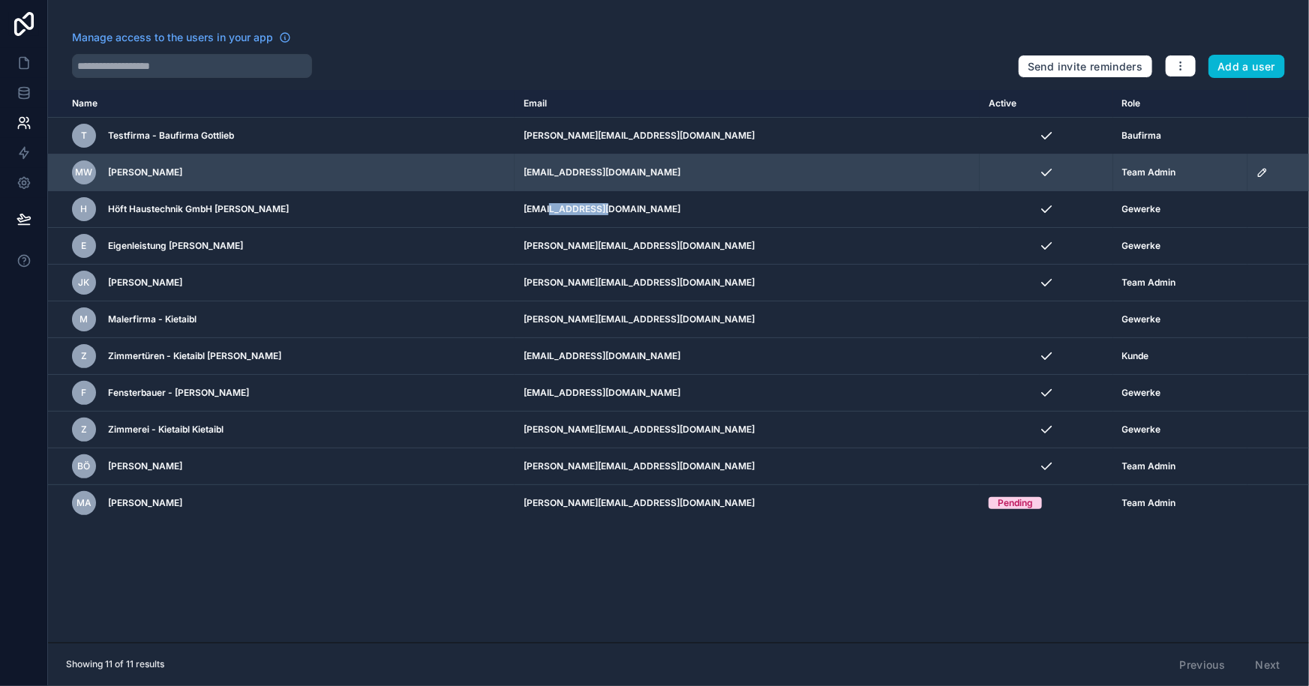 The image size is (1309, 686). What do you see at coordinates (281, 104) in the screenshot?
I see `th: Name` at bounding box center [281, 104].